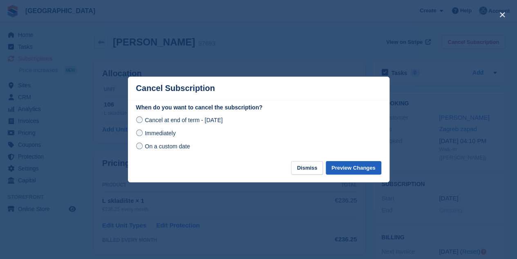  What do you see at coordinates (160, 133) in the screenshot?
I see `span: Immediately` at bounding box center [160, 133].